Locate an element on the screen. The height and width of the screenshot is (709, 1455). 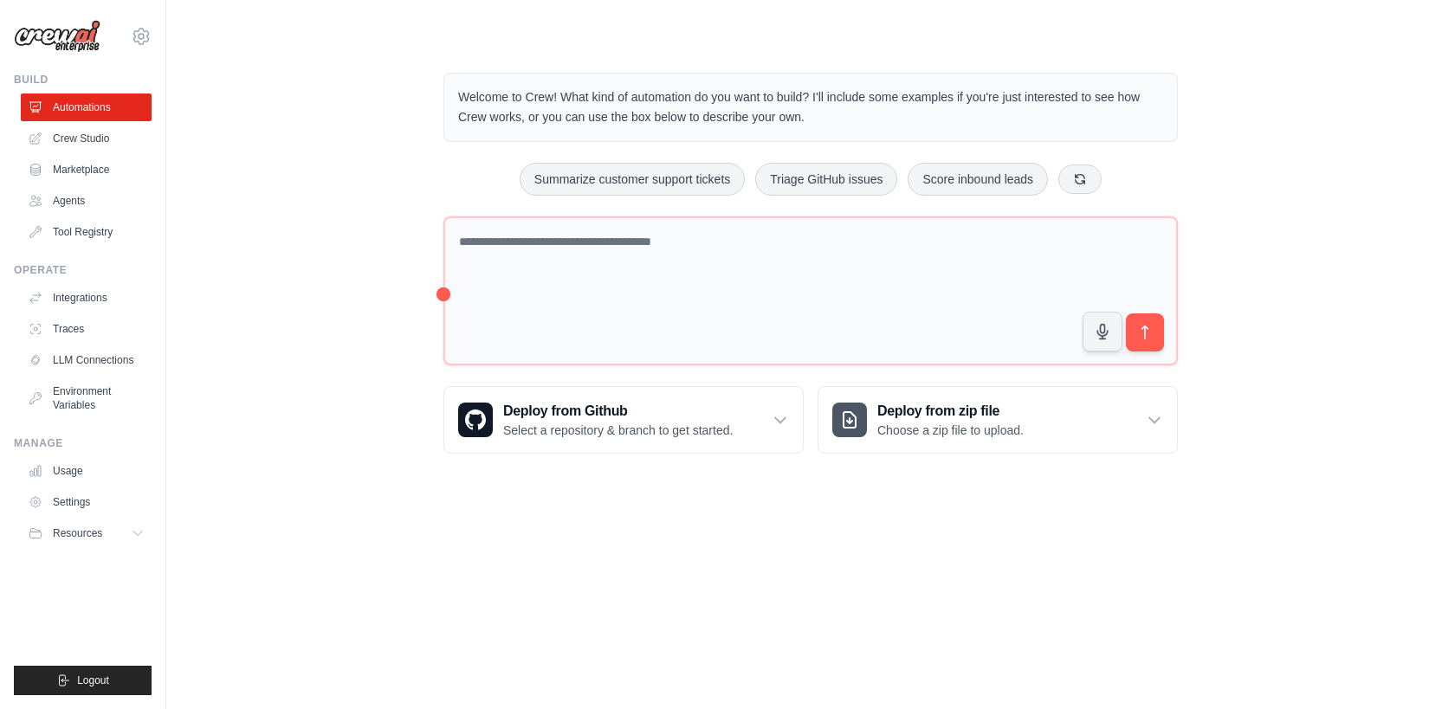
p: Choose a zip file to upload. is located at coordinates (950, 431).